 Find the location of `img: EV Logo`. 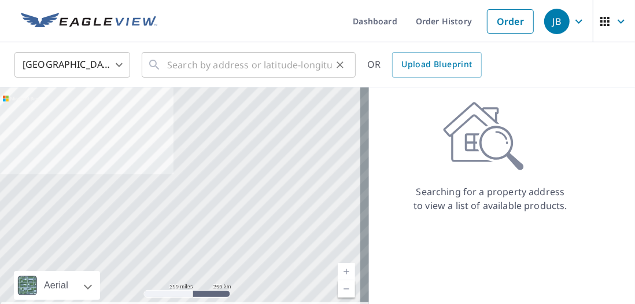

img: EV Logo is located at coordinates (89, 21).